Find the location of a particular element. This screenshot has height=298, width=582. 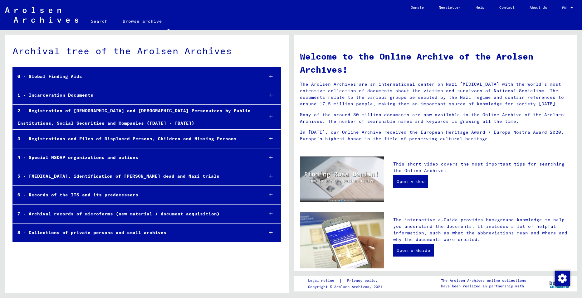

img: eguide.jpg is located at coordinates (342, 240).